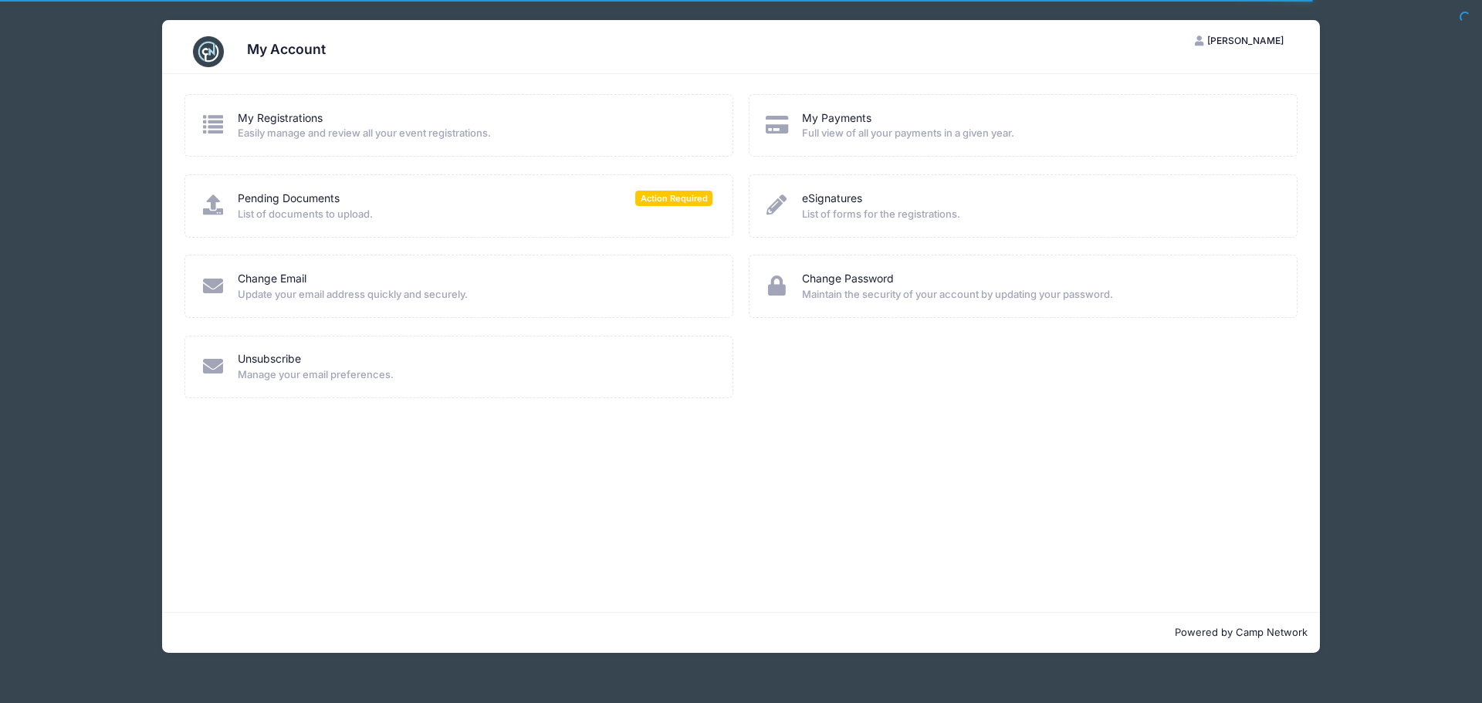 This screenshot has height=703, width=1482. What do you see at coordinates (837, 118) in the screenshot?
I see `a: My Payments` at bounding box center [837, 118].